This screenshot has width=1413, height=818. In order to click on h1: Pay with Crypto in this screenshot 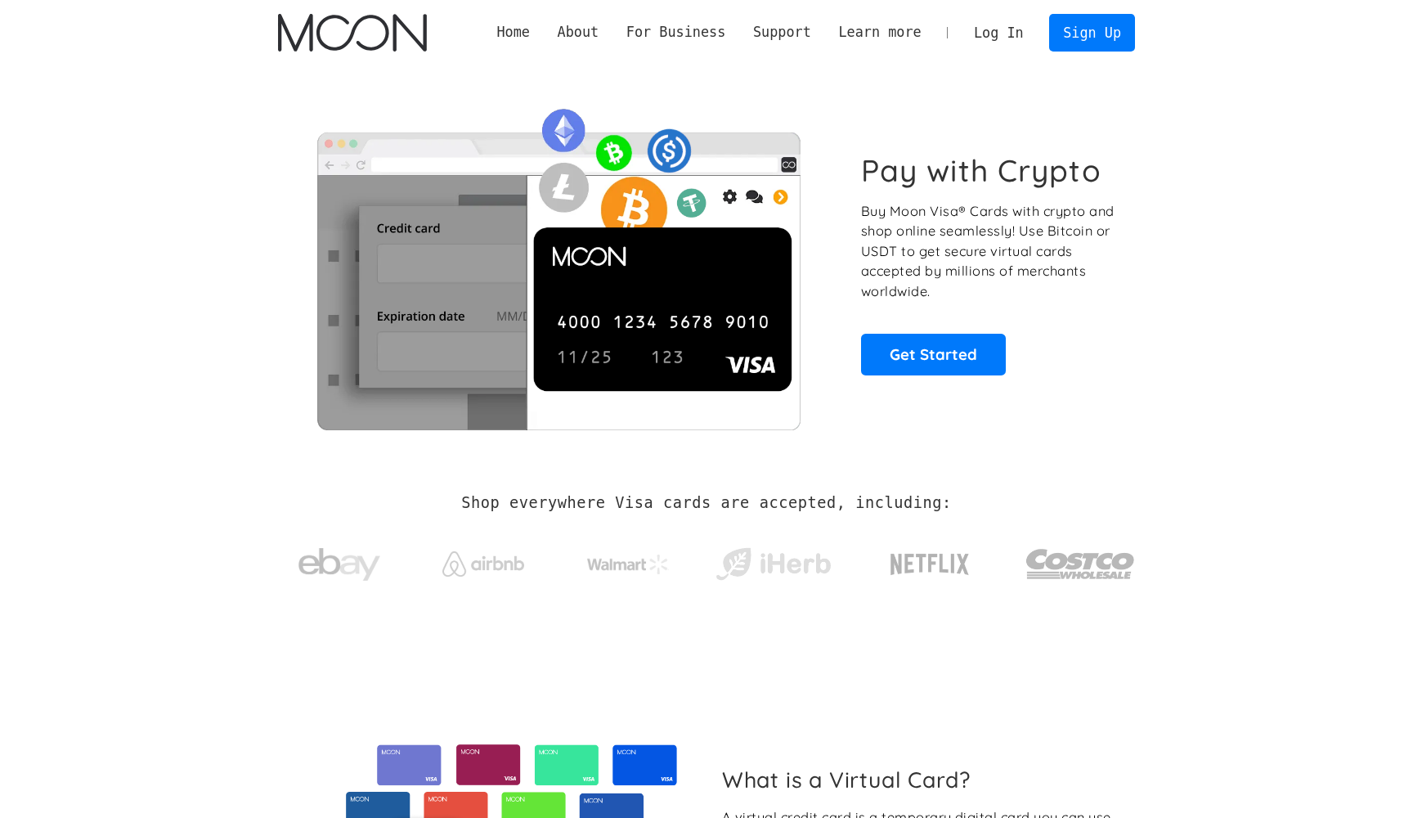, I will do `click(982, 170)`.